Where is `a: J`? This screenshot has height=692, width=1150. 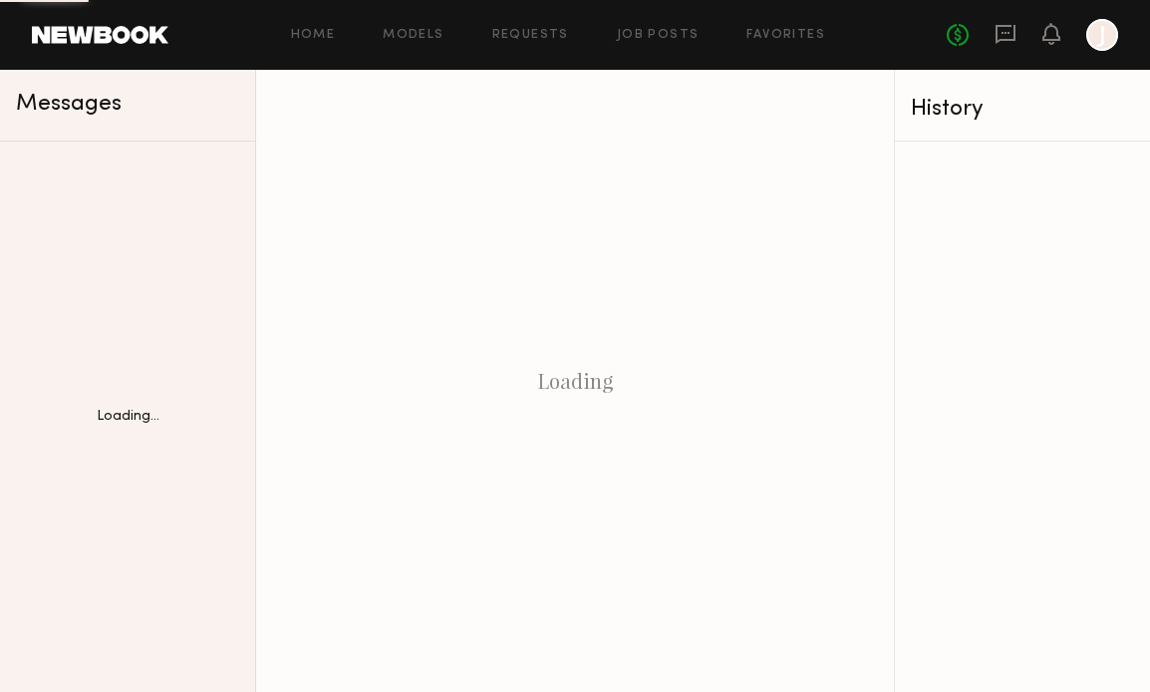
a: J is located at coordinates (1103, 35).